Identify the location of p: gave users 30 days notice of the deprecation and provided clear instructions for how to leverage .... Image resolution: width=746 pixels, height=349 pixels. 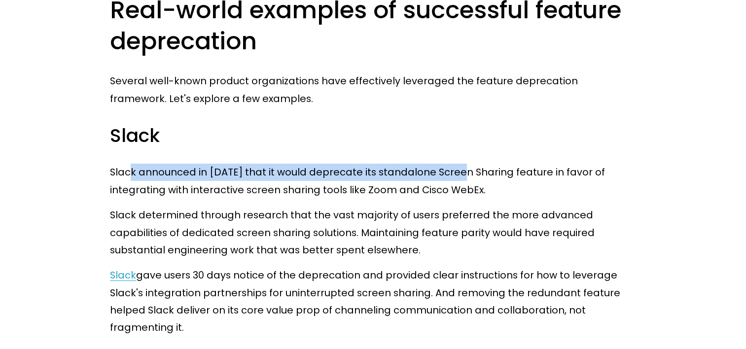
(373, 301).